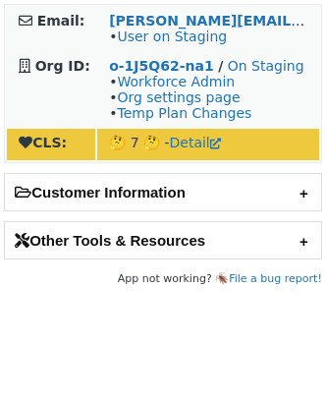 Image resolution: width=326 pixels, height=403 pixels. I want to click on td: 🤔 7 🤔 -, so click(208, 145).